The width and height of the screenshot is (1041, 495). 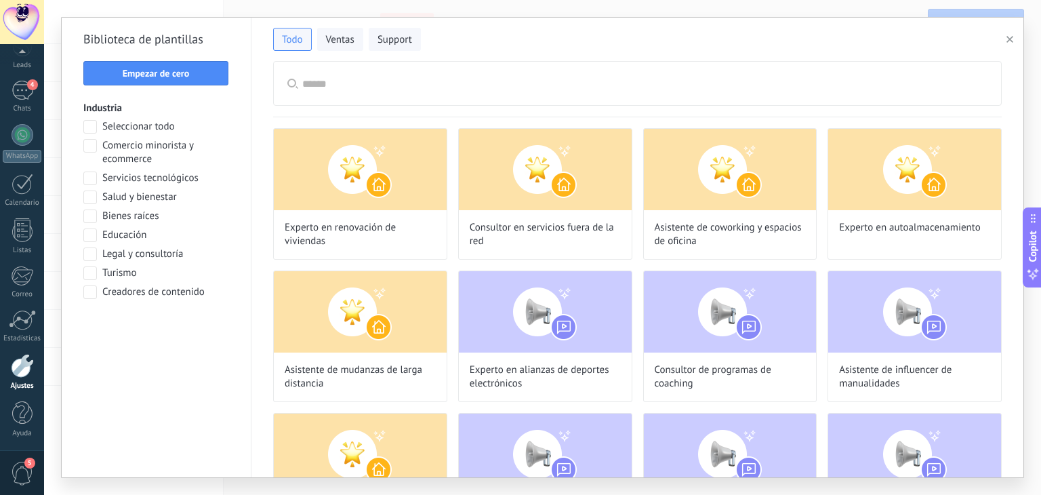 What do you see at coordinates (730, 235) in the screenshot?
I see `span: Asistente de coworking y espacios de oficina` at bounding box center [730, 235].